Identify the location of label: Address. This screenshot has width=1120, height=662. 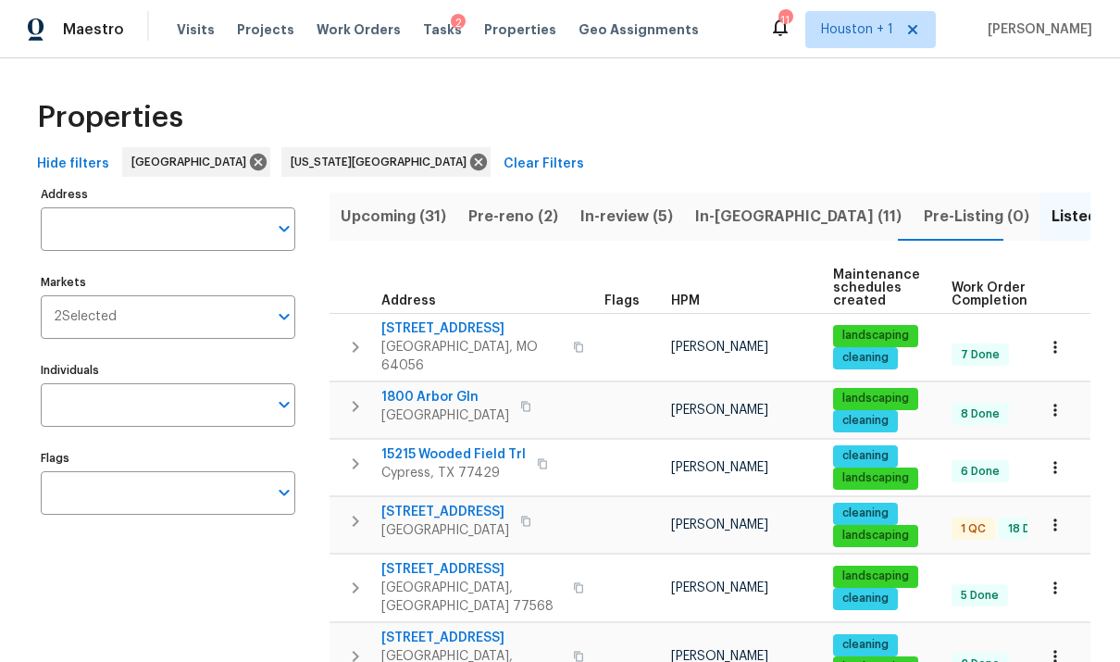
(168, 194).